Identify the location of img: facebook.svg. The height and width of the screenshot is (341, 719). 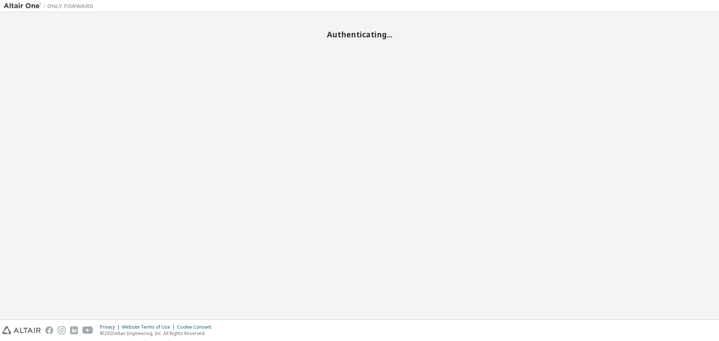
(49, 330).